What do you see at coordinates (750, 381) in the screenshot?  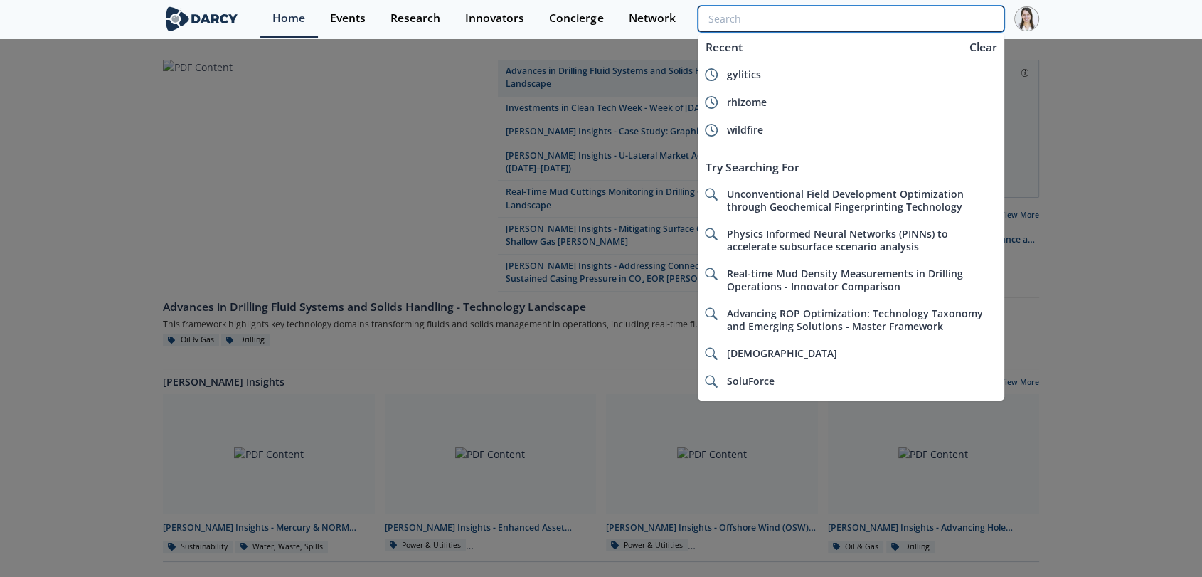 I see `span: SoluForce` at bounding box center [750, 381].